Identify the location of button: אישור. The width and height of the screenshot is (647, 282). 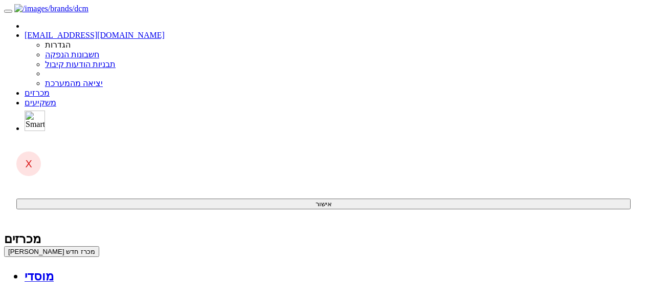
(323, 204).